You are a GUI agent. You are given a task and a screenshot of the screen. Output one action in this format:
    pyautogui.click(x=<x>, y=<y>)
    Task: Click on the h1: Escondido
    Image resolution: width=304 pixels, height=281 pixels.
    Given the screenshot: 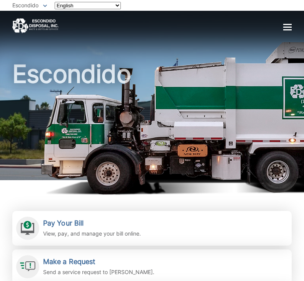 What is the action you would take?
    pyautogui.click(x=152, y=122)
    